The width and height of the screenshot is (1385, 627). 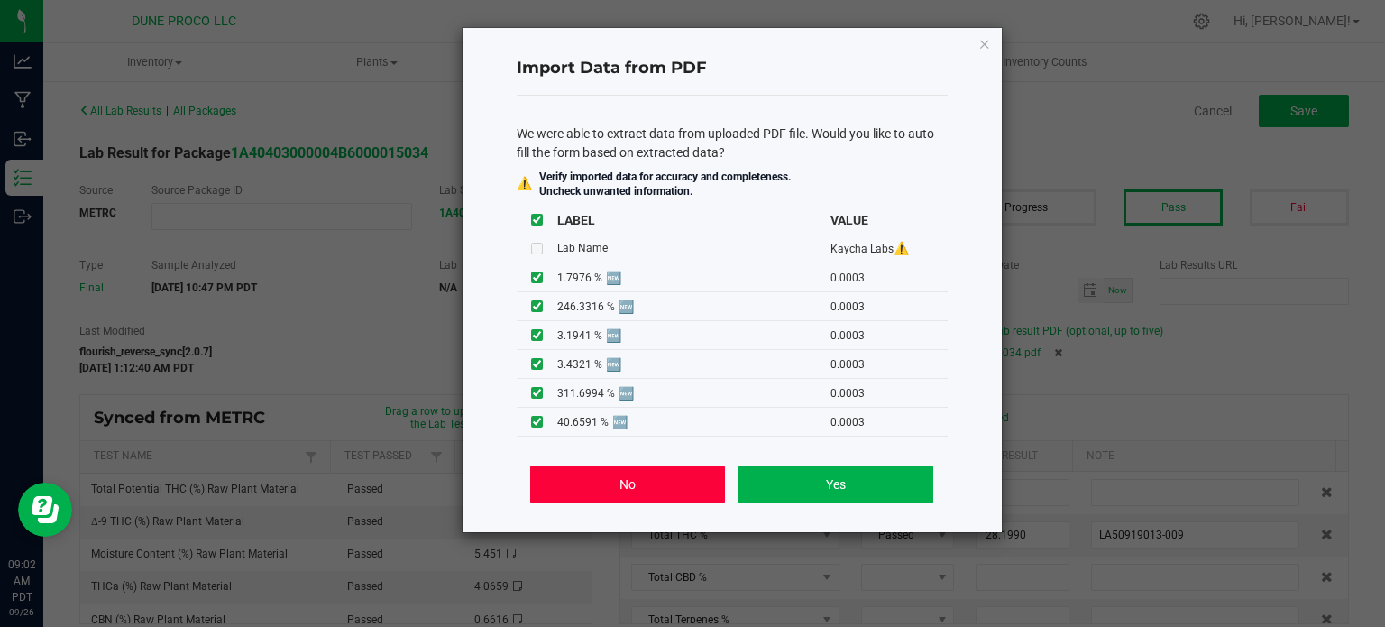 I want to click on span: 3.1941 %, so click(x=580, y=335).